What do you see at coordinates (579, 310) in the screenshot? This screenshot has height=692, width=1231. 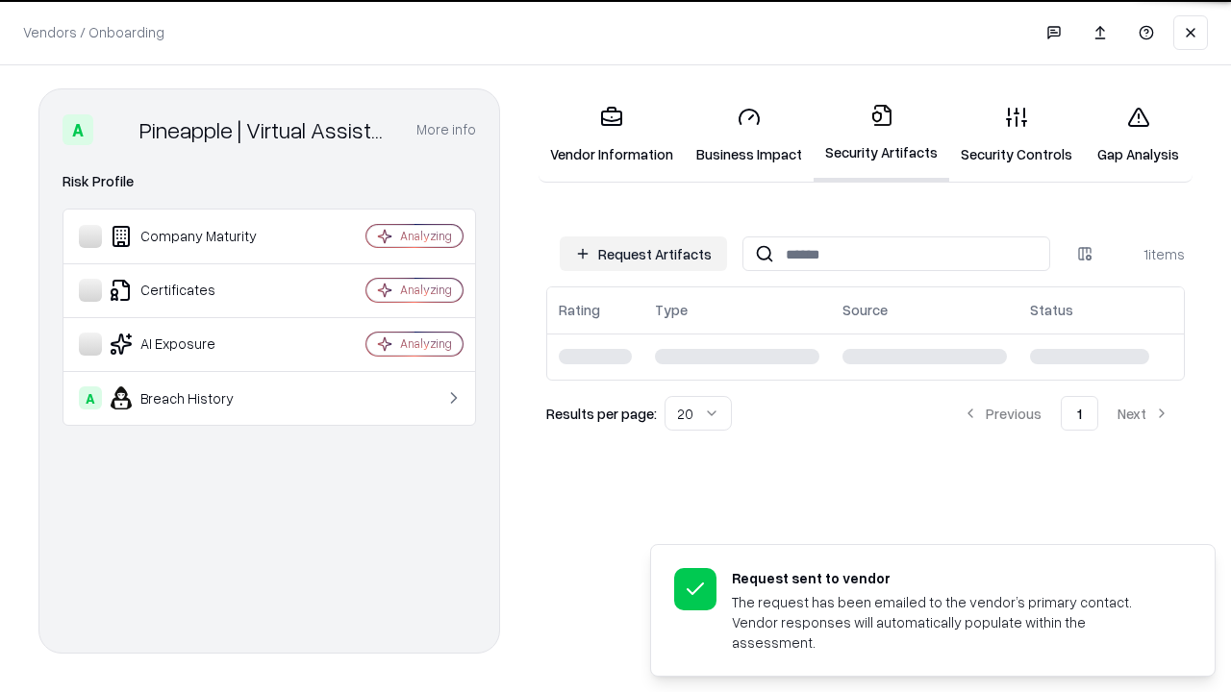 I see `div: Rating` at bounding box center [579, 310].